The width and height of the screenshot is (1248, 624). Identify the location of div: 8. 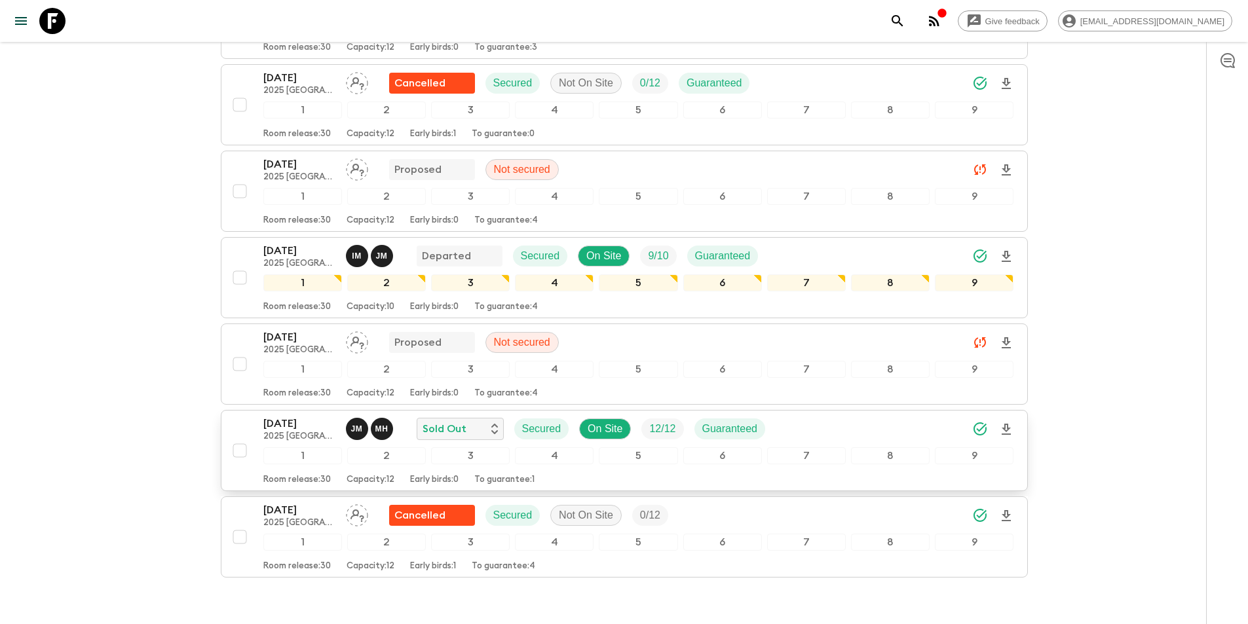
(891, 456).